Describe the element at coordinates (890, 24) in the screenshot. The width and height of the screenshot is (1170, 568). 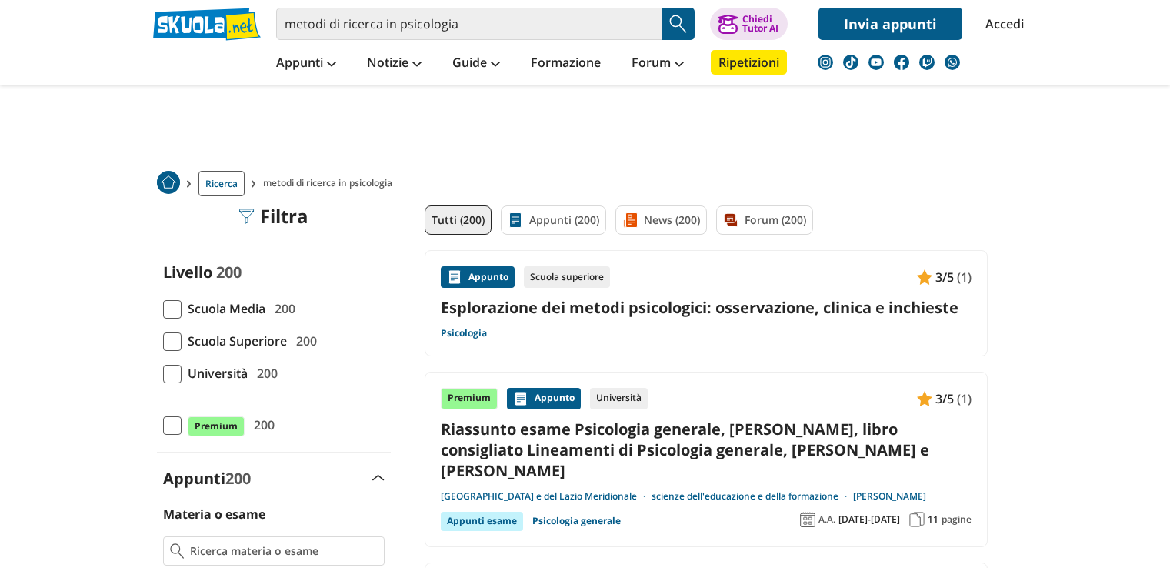
I see `a: Invia appunti` at that location.